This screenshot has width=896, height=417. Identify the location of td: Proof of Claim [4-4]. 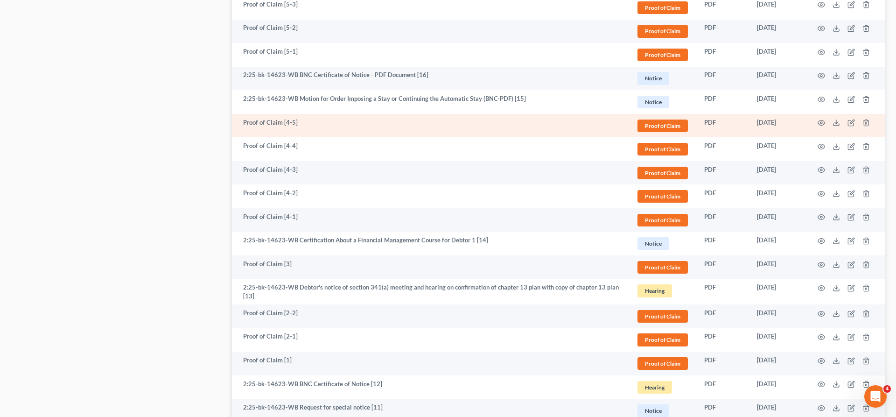
(430, 149).